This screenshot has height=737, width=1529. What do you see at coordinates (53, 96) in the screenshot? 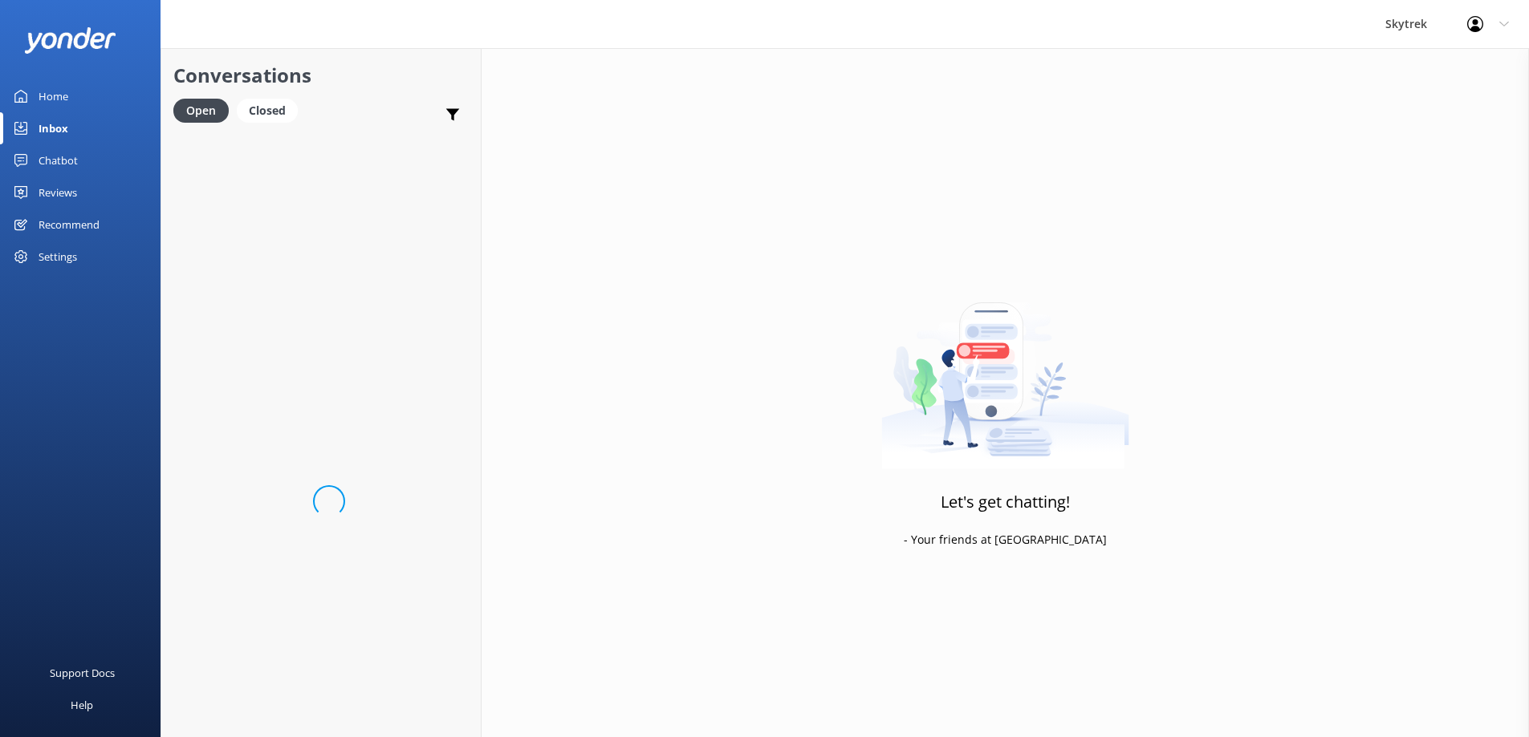
I see `div: Home` at bounding box center [53, 96].